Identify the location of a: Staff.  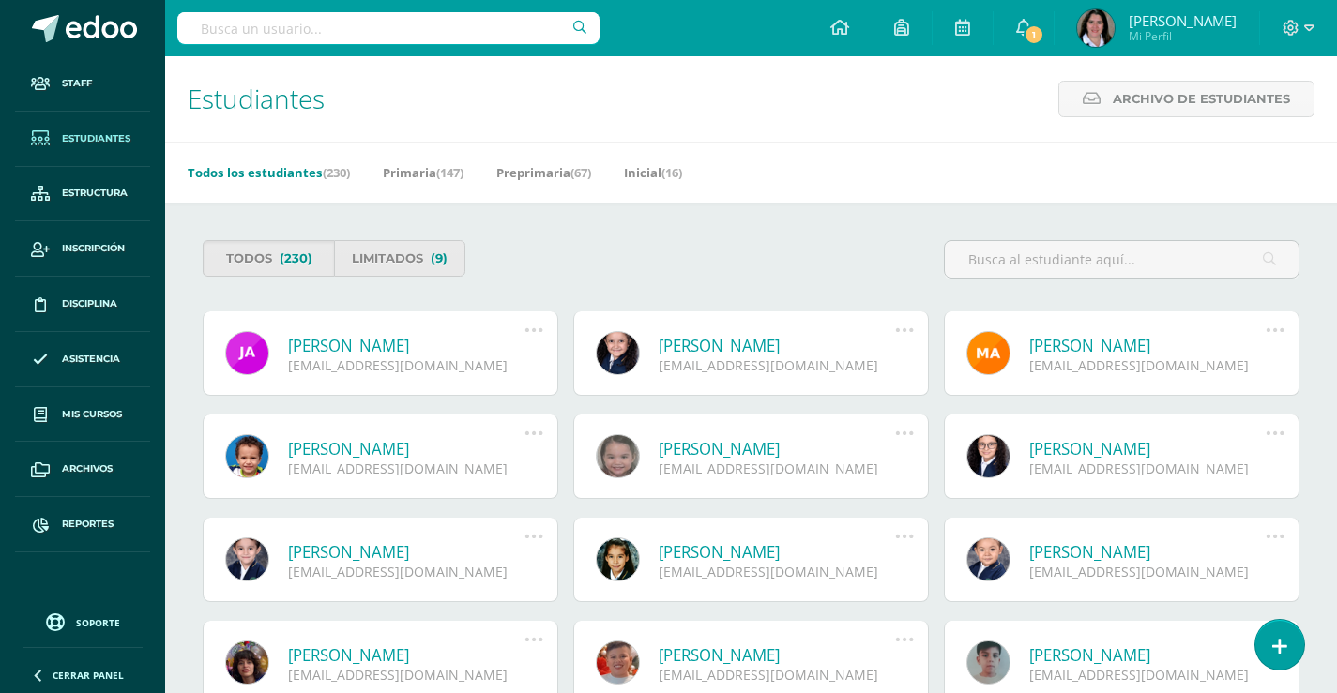
(83, 83).